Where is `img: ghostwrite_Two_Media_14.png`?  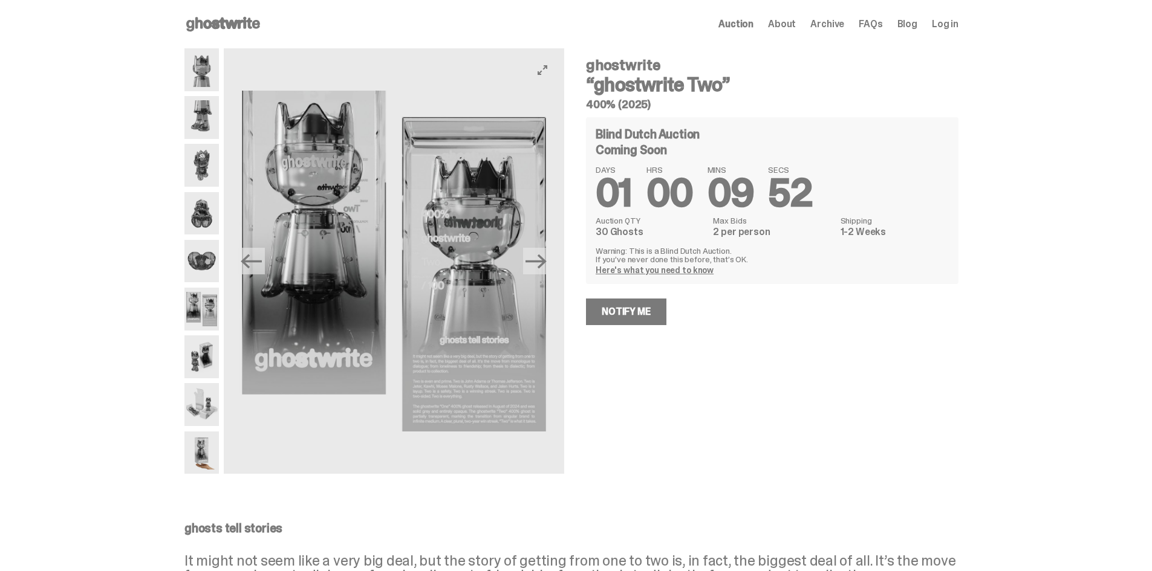
img: ghostwrite_Two_Media_14.png is located at coordinates (201, 453).